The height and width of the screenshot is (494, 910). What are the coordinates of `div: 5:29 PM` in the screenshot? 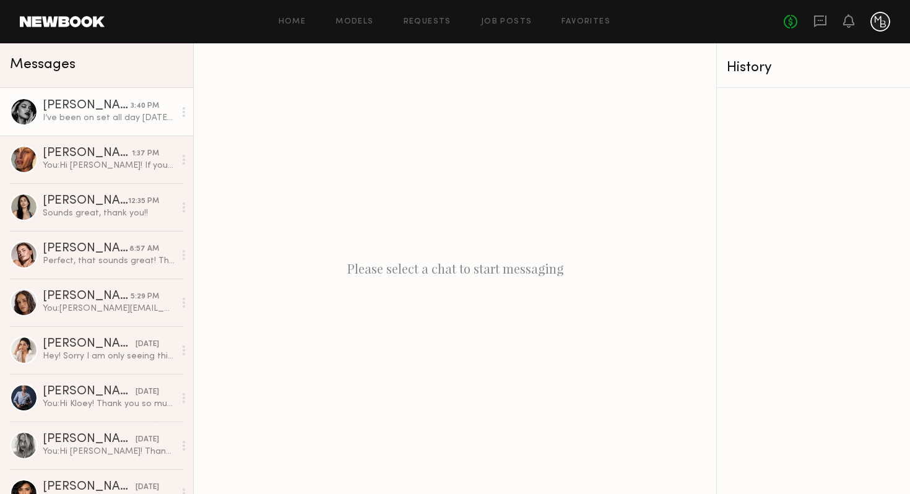 It's located at (145, 296).